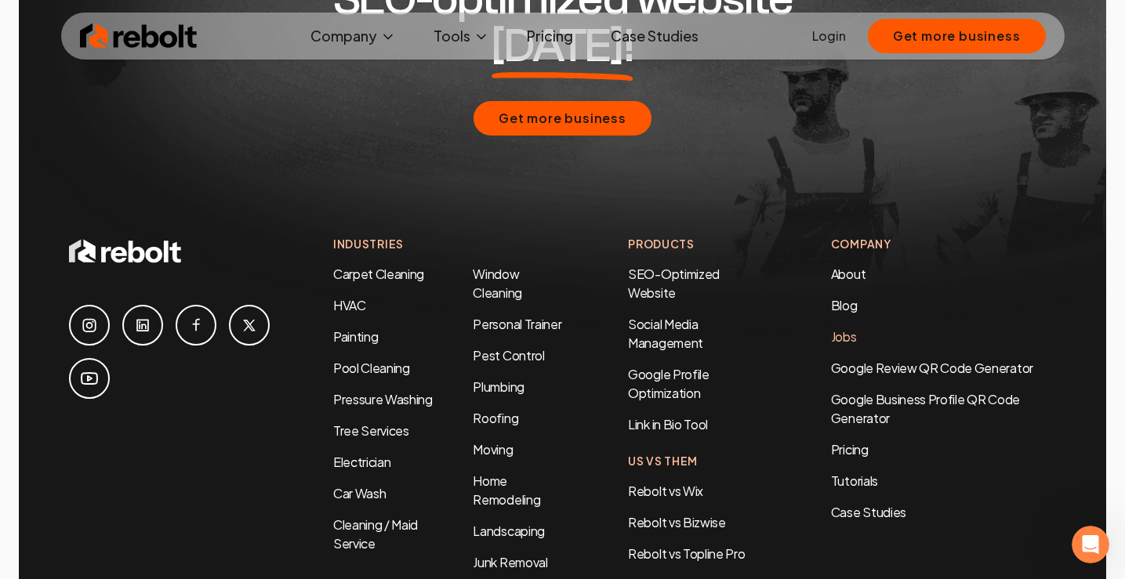 This screenshot has width=1125, height=579. Describe the element at coordinates (932, 368) in the screenshot. I see `a: Google Review QR Code Generator` at that location.